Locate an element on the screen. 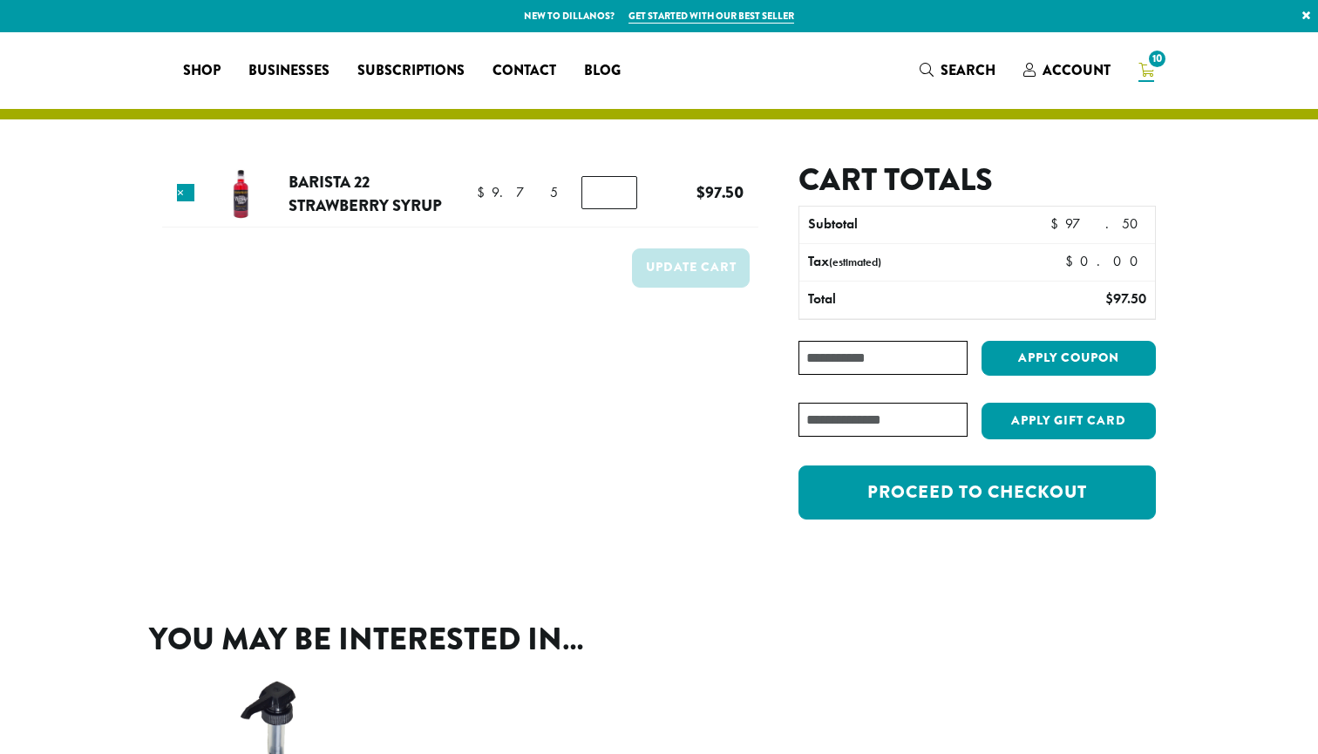 Image resolution: width=1318 pixels, height=754 pixels. bdi: 0.00 is located at coordinates (1106, 261).